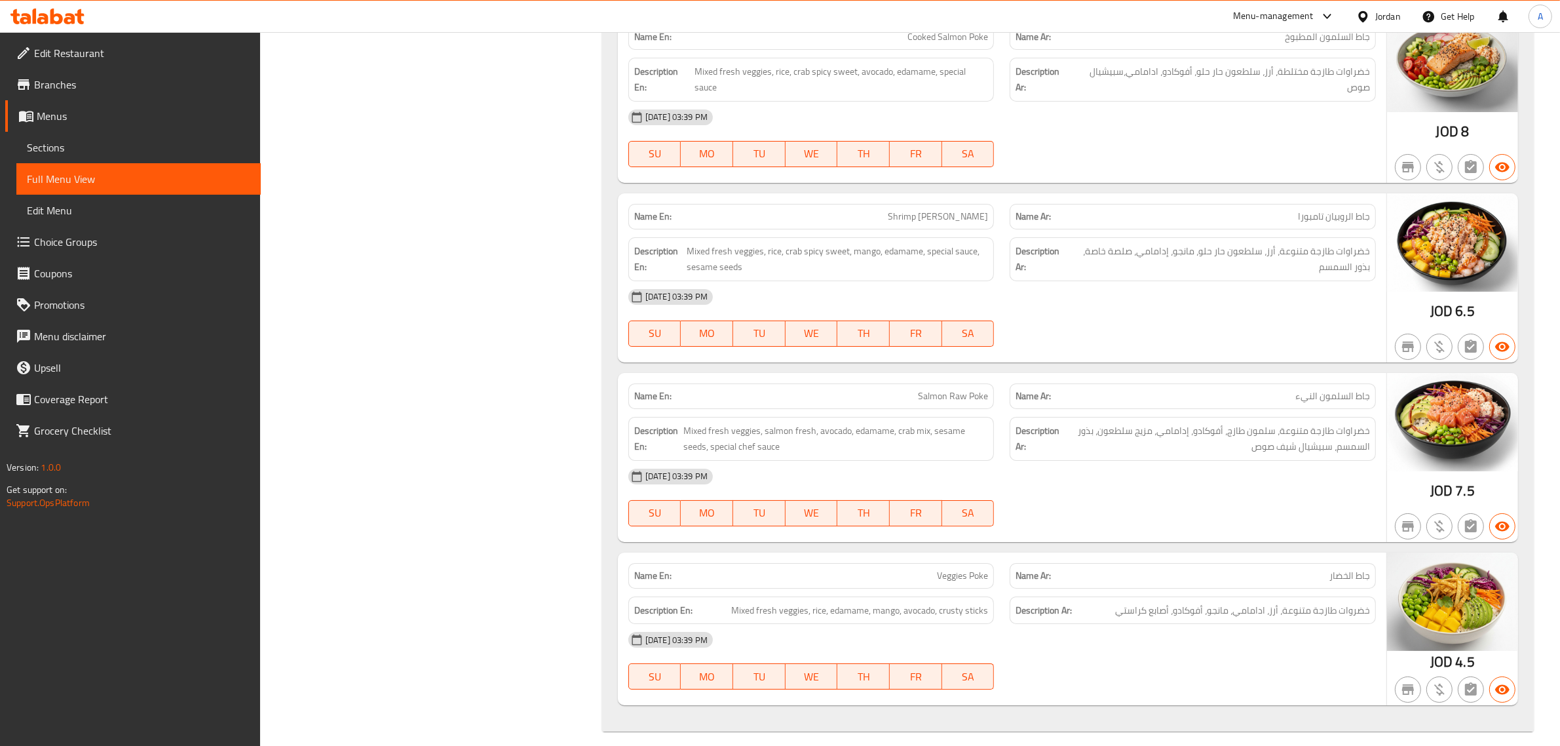 The width and height of the screenshot is (1560, 746). What do you see at coordinates (1219, 259) in the screenshot?
I see `span: خضراوات طازجة متنوعة، أرز، سلطعون حار حلو، مانجو، إدامامي، صلصة خاصة، بذور السمسم` at bounding box center [1219, 259].